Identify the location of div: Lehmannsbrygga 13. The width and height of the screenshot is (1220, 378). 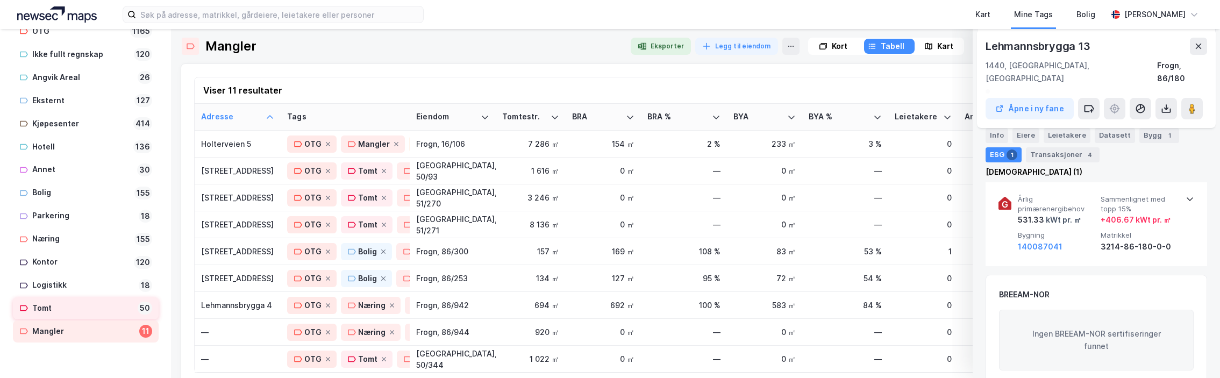
(1039, 46).